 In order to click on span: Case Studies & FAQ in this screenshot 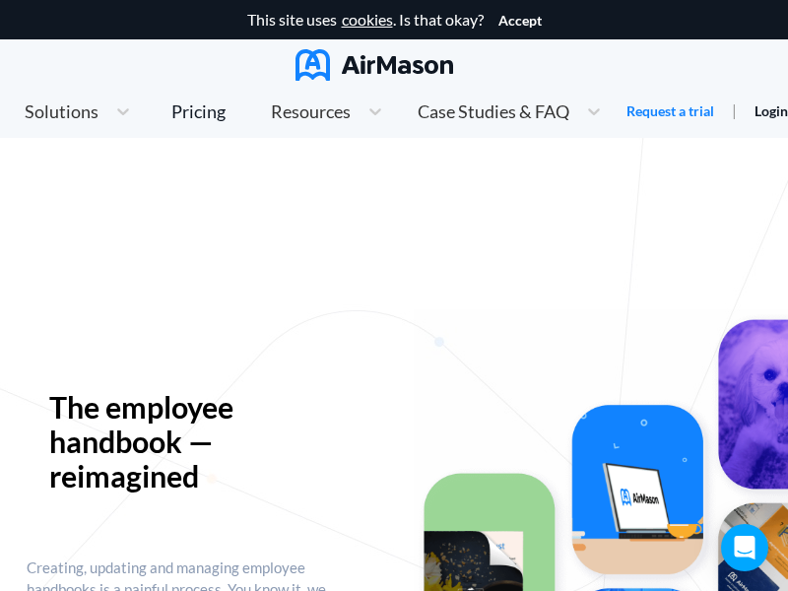, I will do `click(494, 111)`.